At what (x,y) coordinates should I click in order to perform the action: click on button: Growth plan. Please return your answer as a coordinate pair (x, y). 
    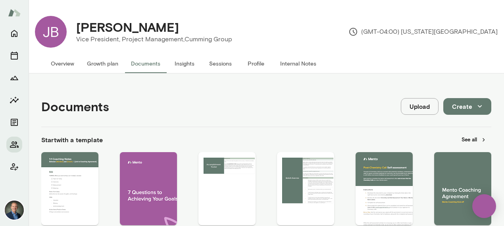
    Looking at the image, I should click on (102, 63).